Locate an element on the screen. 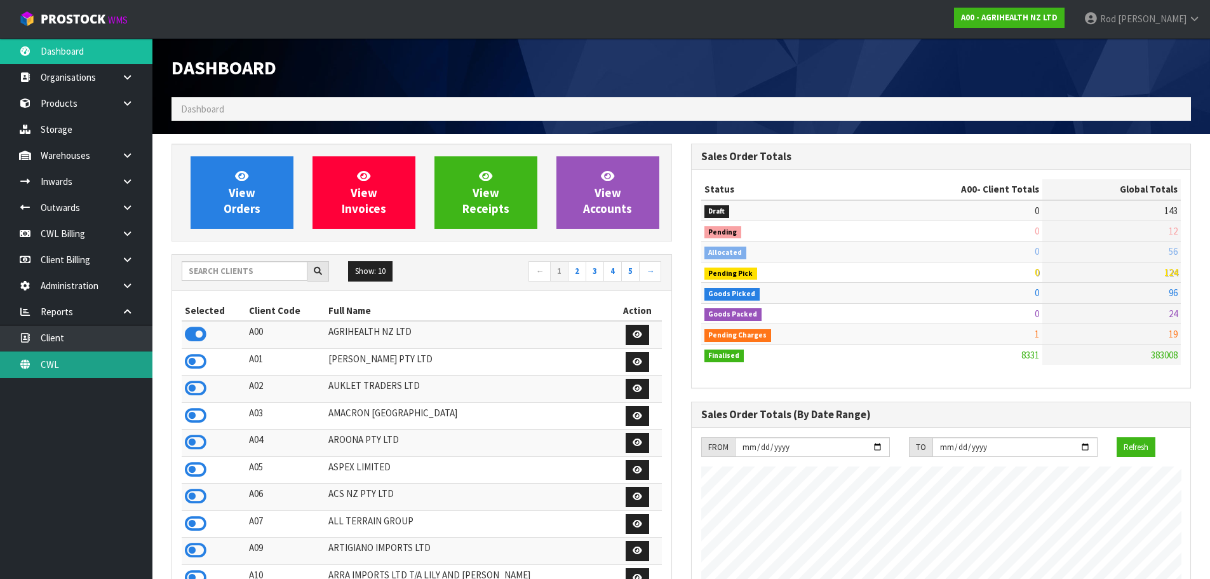  span: 96 is located at coordinates (1174, 292).